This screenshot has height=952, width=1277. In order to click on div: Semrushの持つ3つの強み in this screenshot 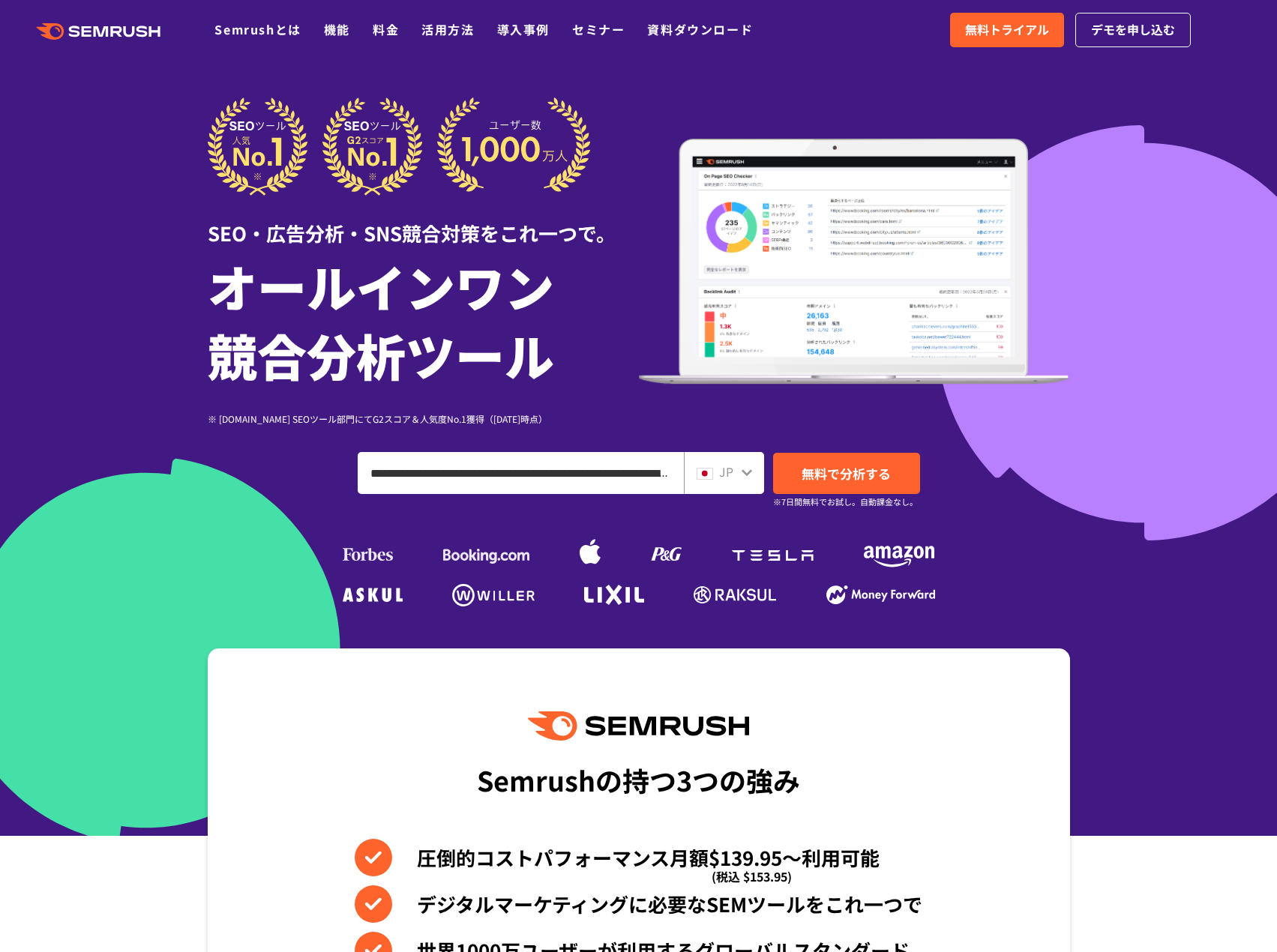, I will do `click(638, 779)`.